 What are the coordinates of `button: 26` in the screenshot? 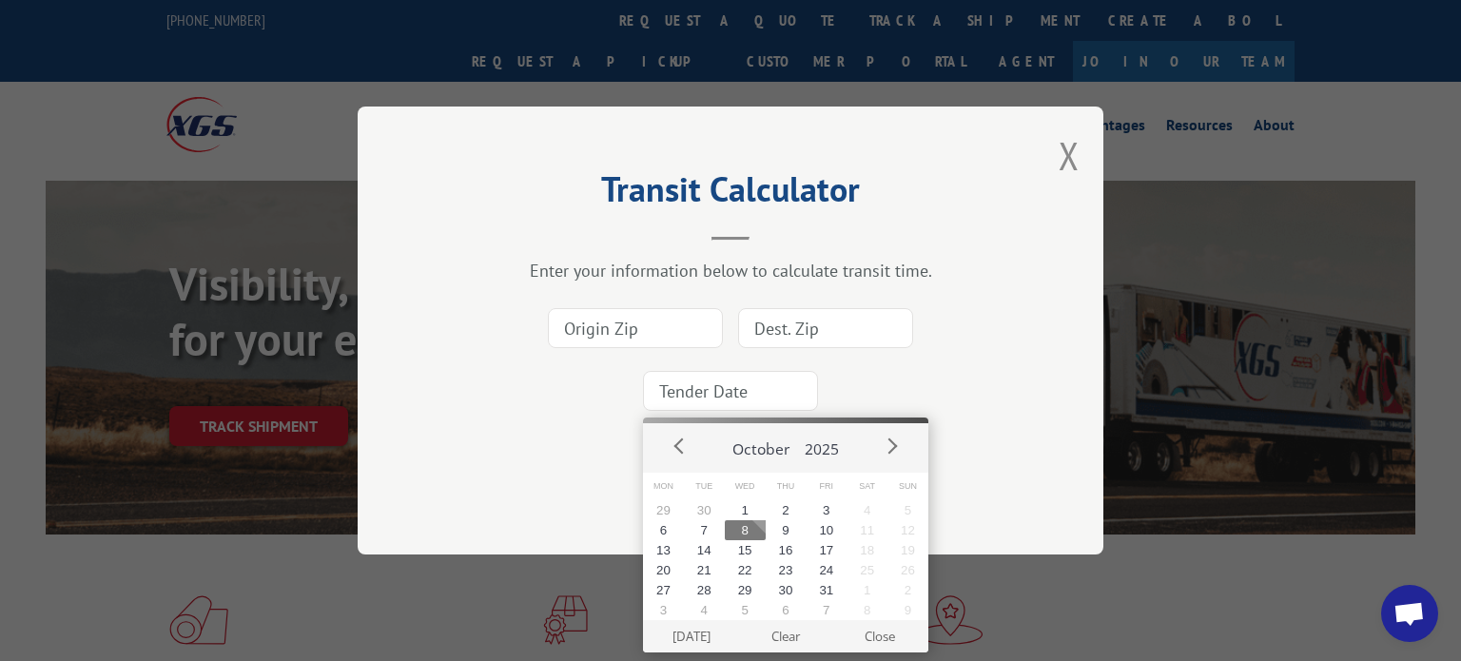 It's located at (907, 570).